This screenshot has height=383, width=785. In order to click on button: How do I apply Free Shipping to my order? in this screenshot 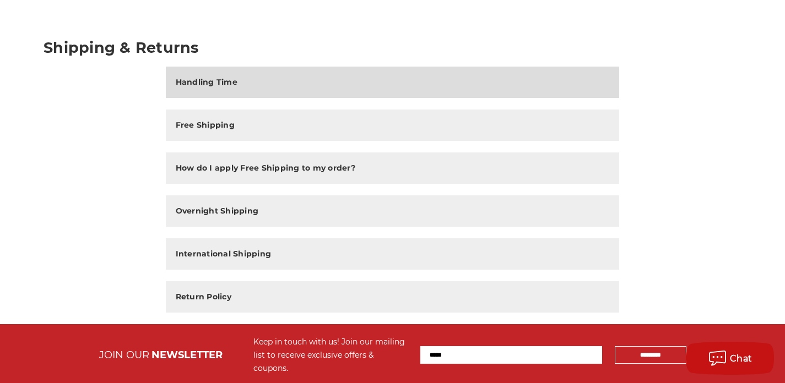, I will do `click(393, 168)`.